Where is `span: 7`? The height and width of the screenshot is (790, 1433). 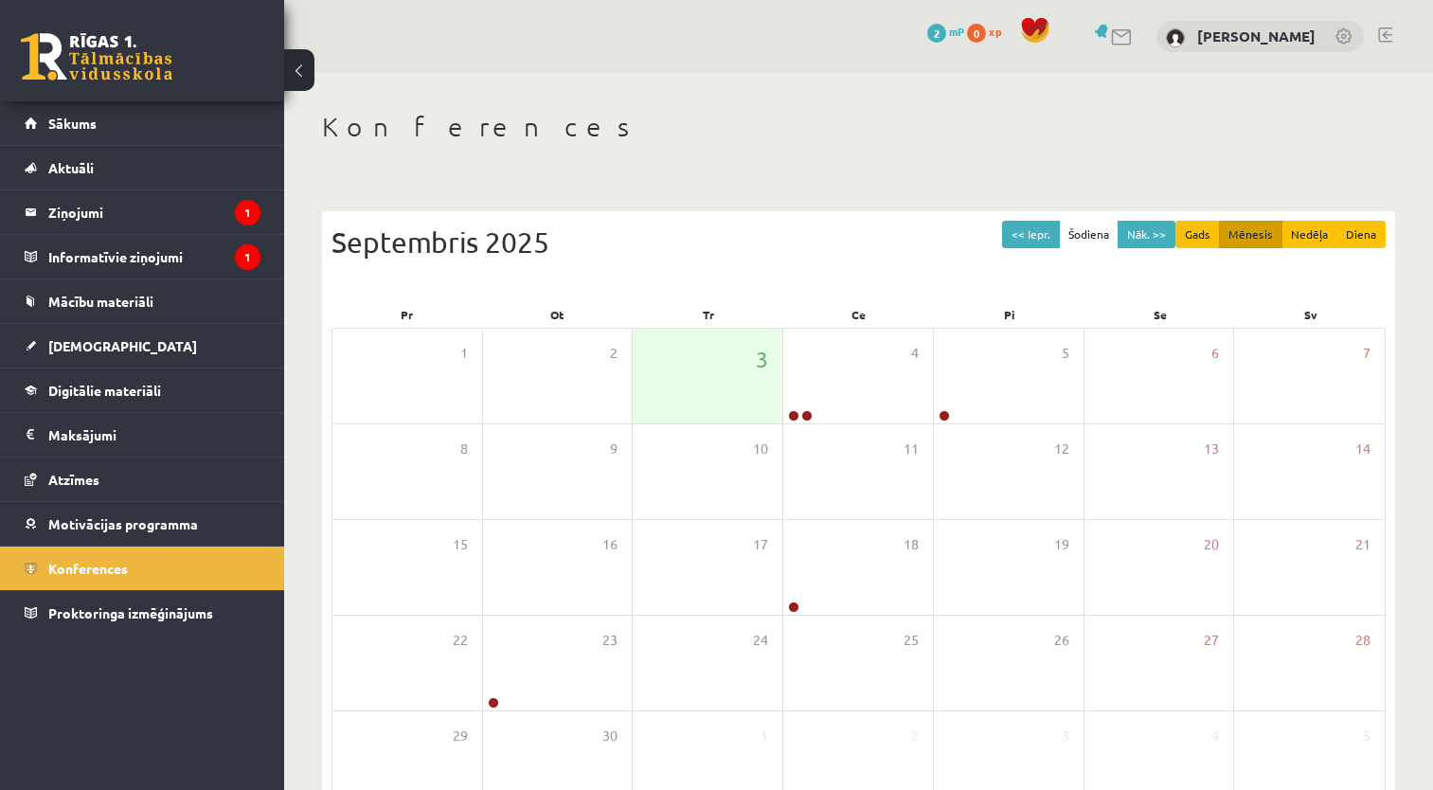
span: 7 is located at coordinates (1367, 353).